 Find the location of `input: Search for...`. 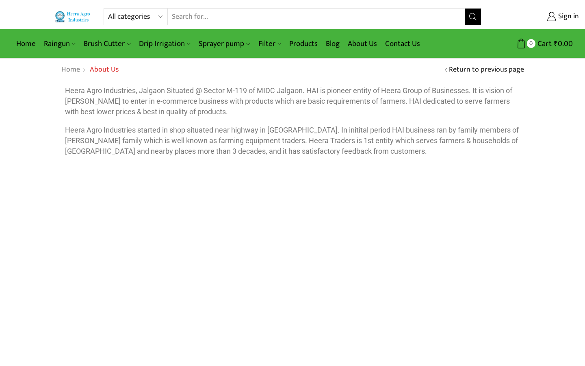

input: Search for... is located at coordinates (316, 17).